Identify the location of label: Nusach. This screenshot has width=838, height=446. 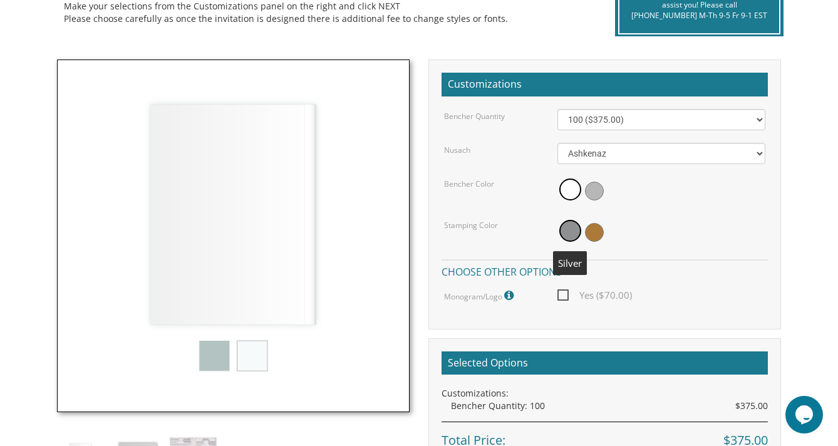
(457, 150).